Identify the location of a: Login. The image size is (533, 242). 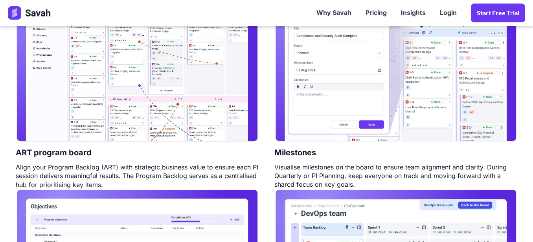
(448, 13).